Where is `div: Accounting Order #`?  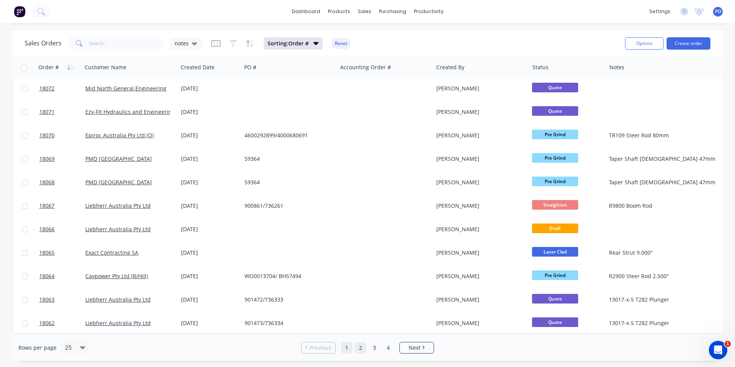
div: Accounting Order # is located at coordinates (366, 67).